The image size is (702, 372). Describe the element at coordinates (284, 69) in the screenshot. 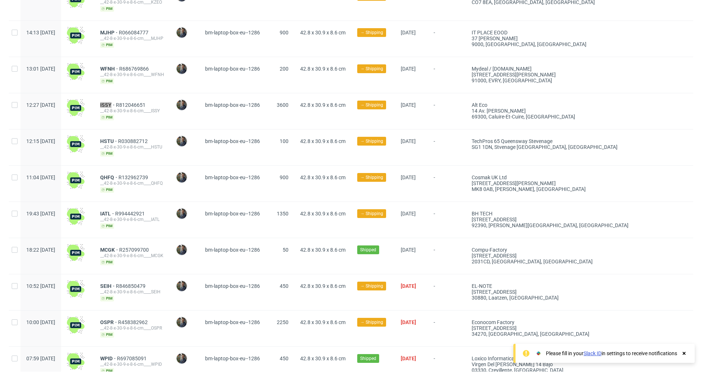

I see `span: 200` at that location.